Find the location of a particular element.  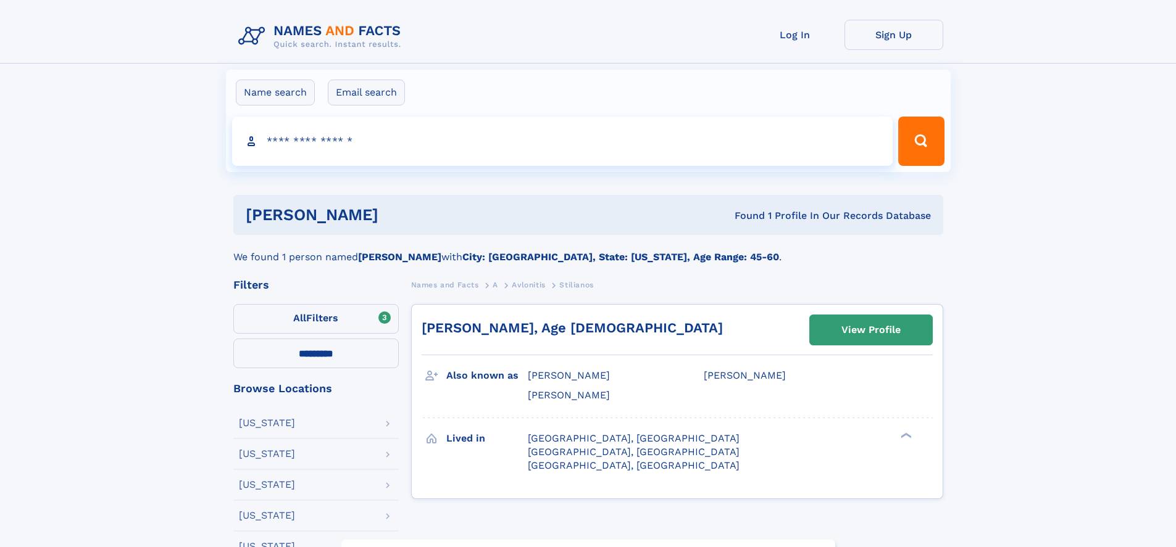

a: Sign Up is located at coordinates (894, 35).